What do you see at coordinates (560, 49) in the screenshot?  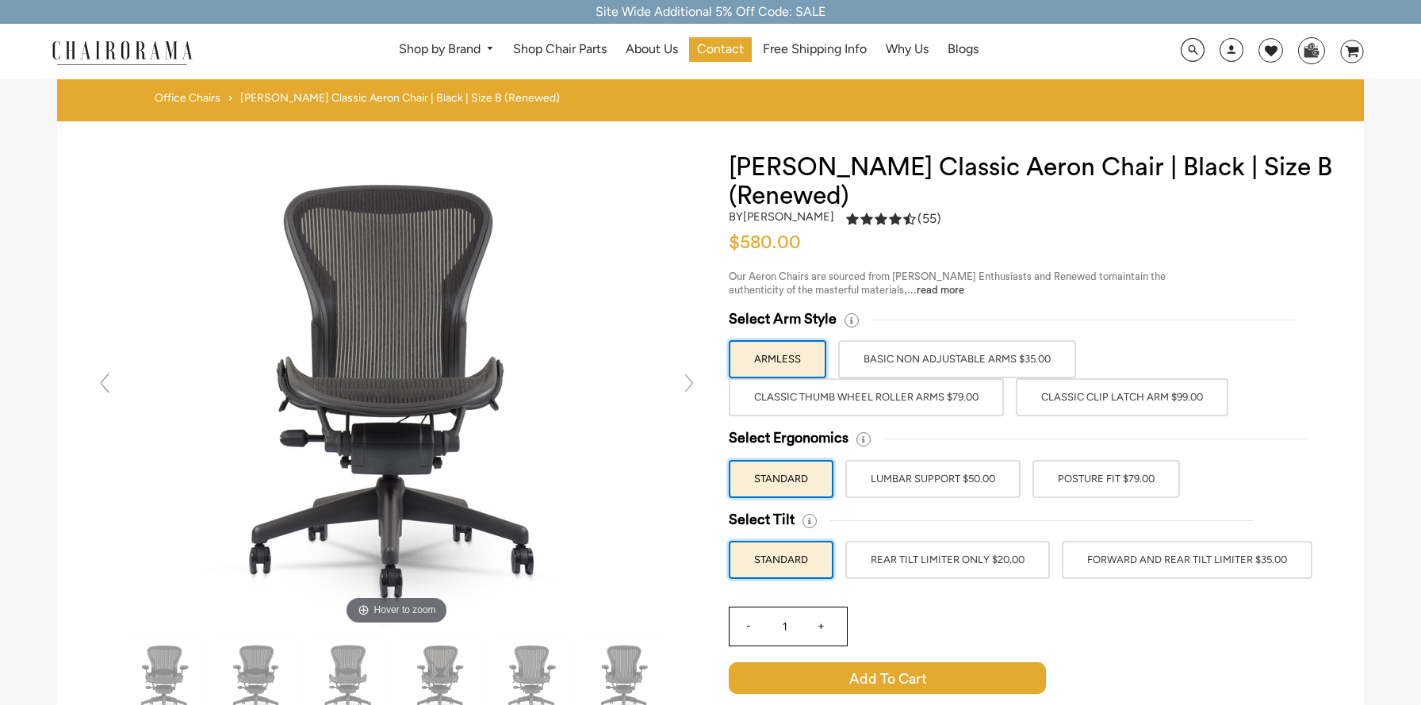 I see `span: Shop Chair Parts` at bounding box center [560, 49].